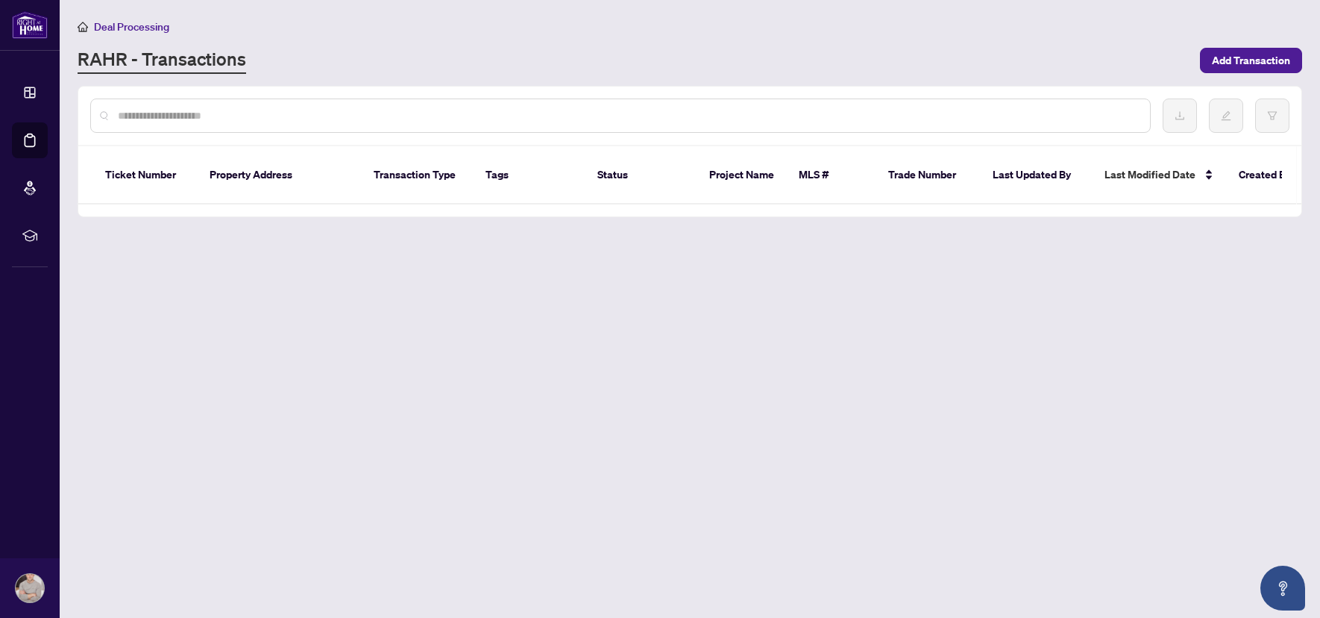  I want to click on span: Add Transaction, so click(1251, 60).